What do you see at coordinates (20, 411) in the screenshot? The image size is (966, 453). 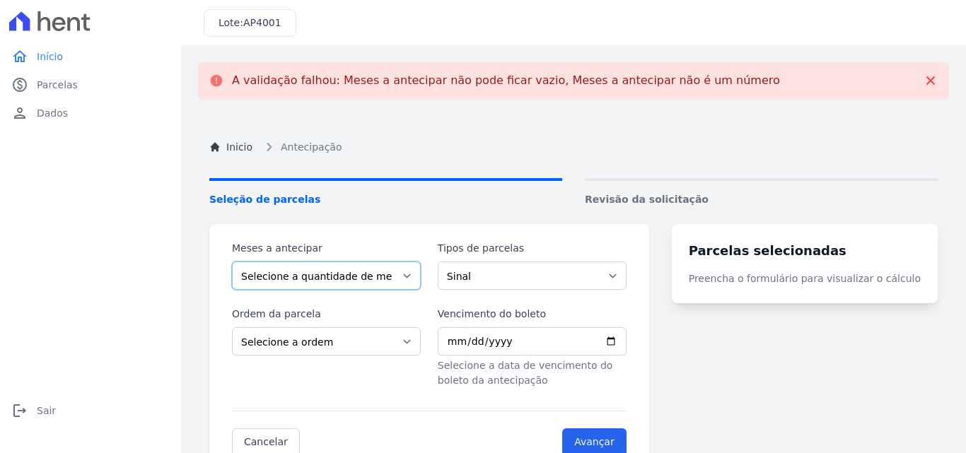 I see `i: logout` at bounding box center [20, 411].